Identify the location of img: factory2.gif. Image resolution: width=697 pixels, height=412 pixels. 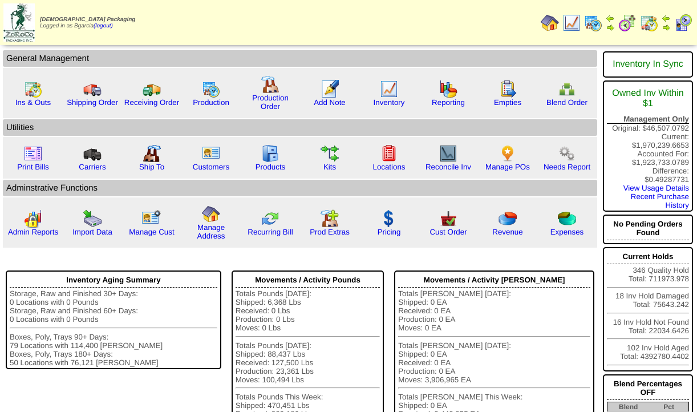
(152, 153).